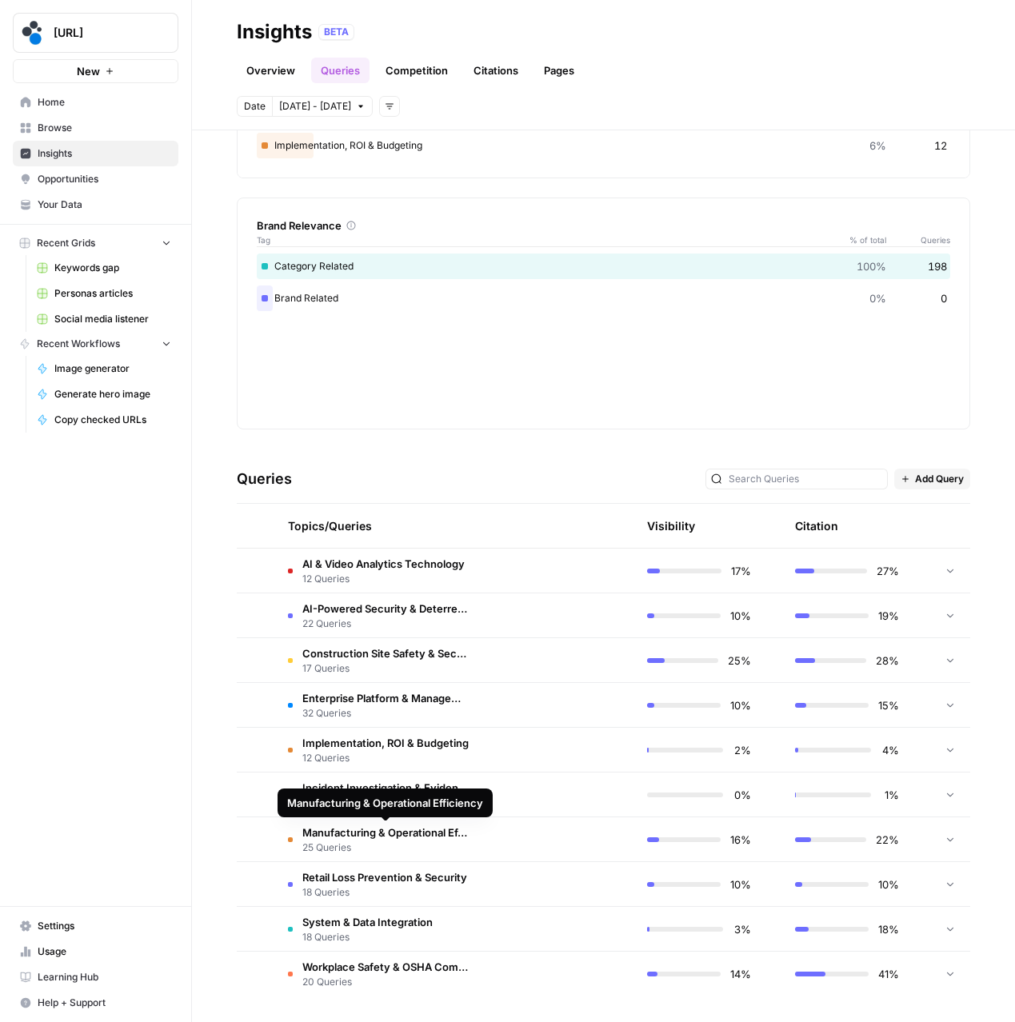  I want to click on span: 100%, so click(871, 266).